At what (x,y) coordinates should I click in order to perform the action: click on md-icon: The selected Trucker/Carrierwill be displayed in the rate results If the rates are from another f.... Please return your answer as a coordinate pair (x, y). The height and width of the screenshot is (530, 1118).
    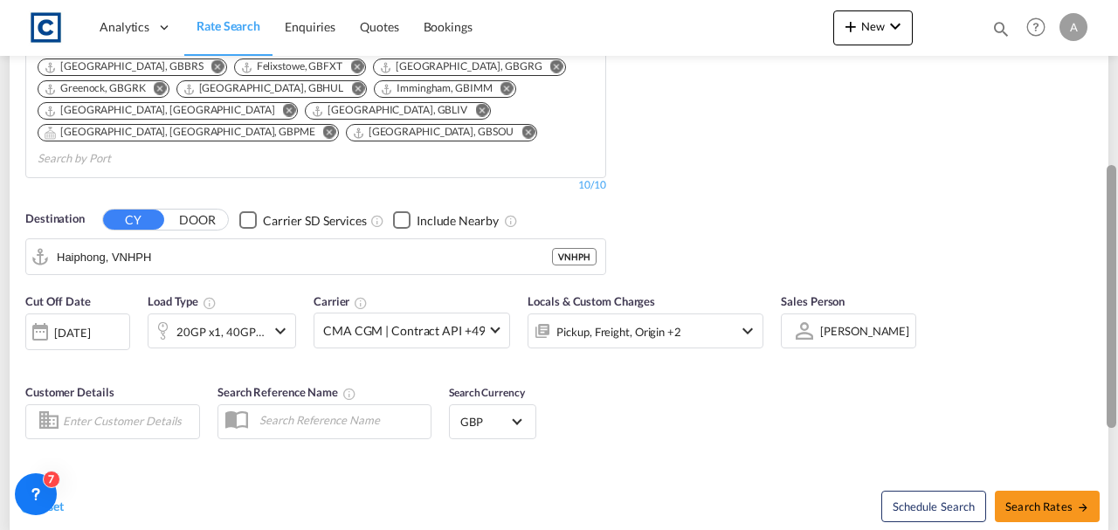
    Looking at the image, I should click on (361, 303).